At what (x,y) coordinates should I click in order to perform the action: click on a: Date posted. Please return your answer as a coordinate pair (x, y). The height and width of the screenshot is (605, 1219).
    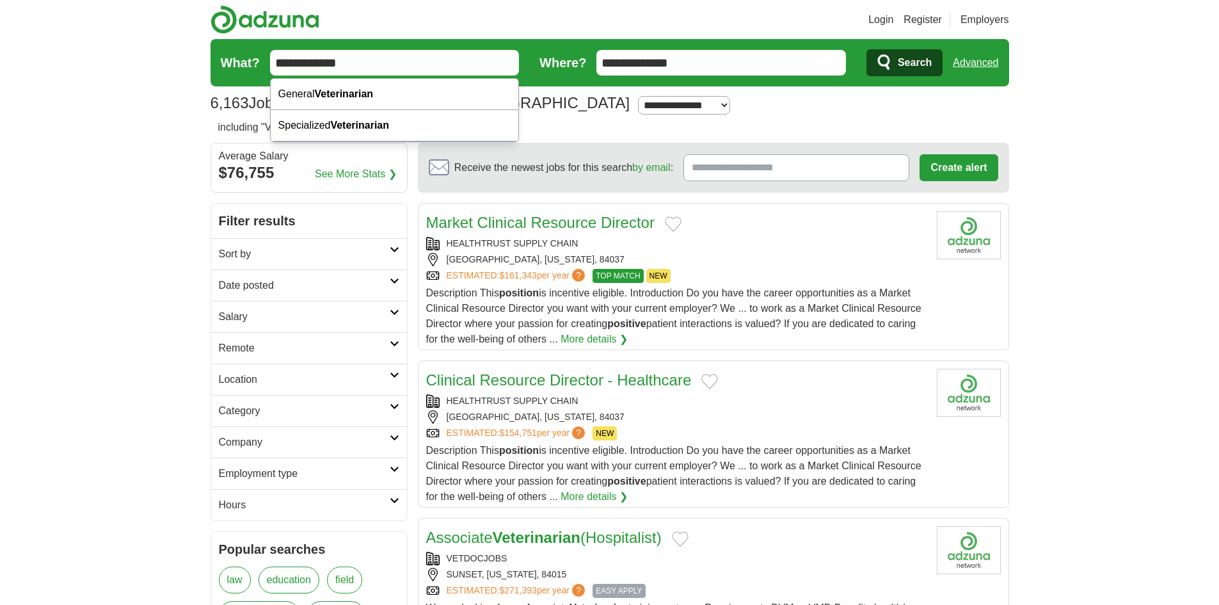
    Looking at the image, I should click on (309, 285).